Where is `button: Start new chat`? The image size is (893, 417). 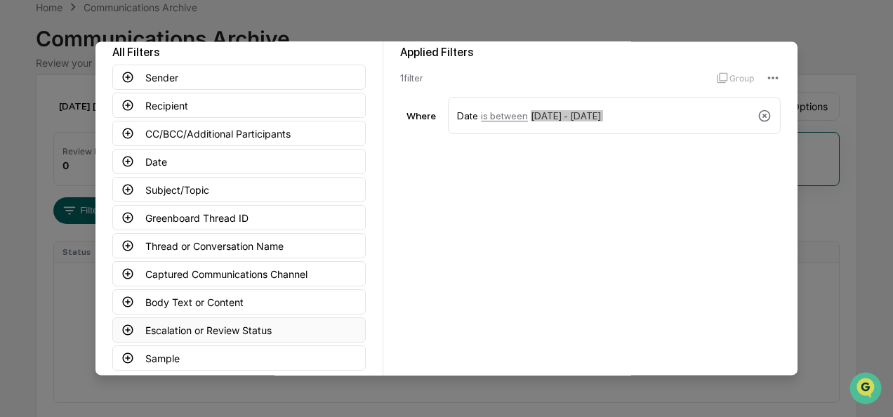 button: Start new chat is located at coordinates (247, 119).